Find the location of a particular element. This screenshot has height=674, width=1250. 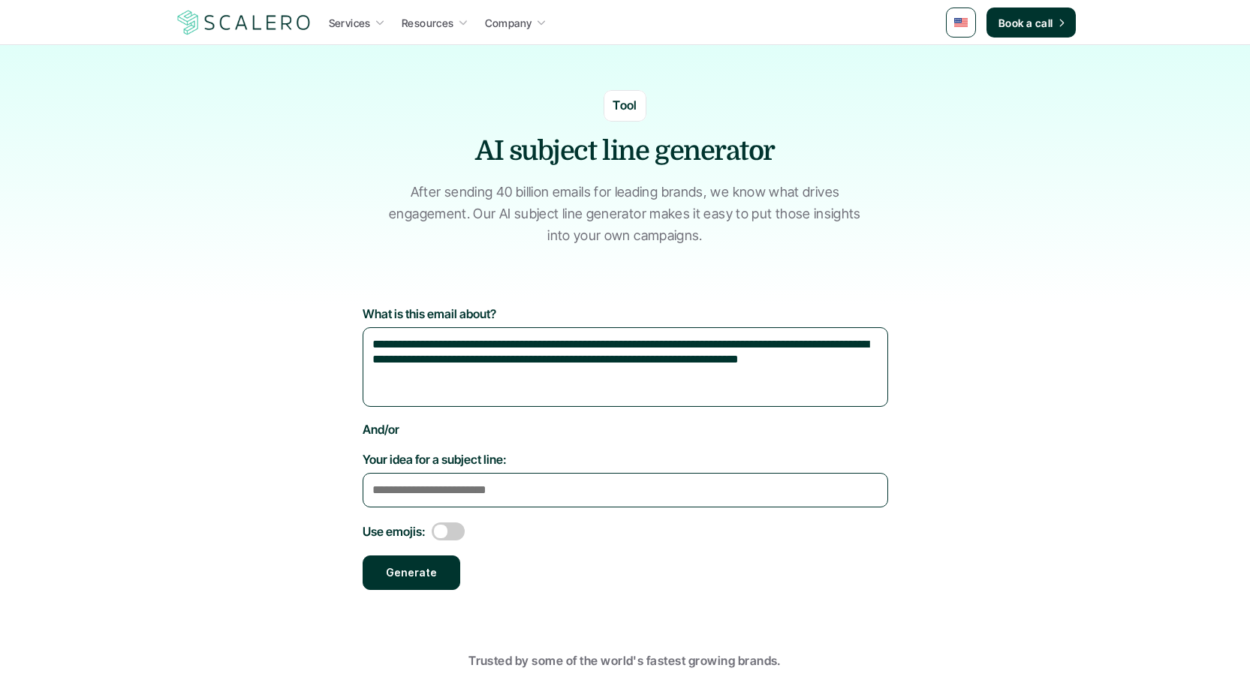

p: Book a call is located at coordinates (1025, 23).